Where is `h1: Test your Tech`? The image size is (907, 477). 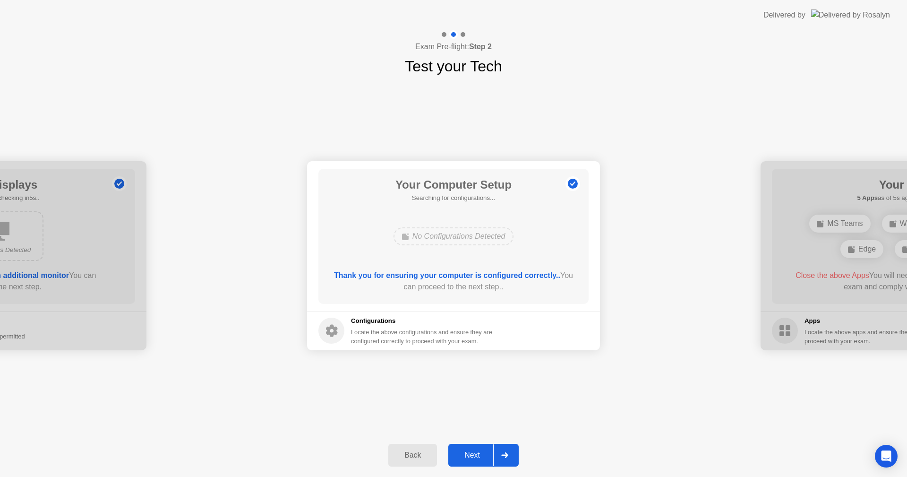
h1: Test your Tech is located at coordinates (453, 66).